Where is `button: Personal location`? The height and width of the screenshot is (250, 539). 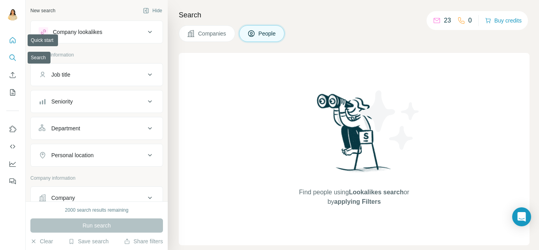 button: Personal location is located at coordinates (97, 155).